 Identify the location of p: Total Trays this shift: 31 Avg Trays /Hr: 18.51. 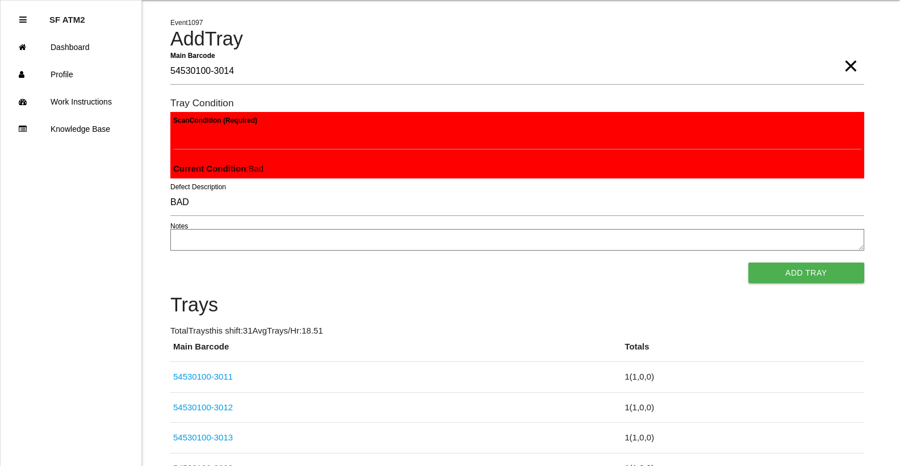
(517, 331).